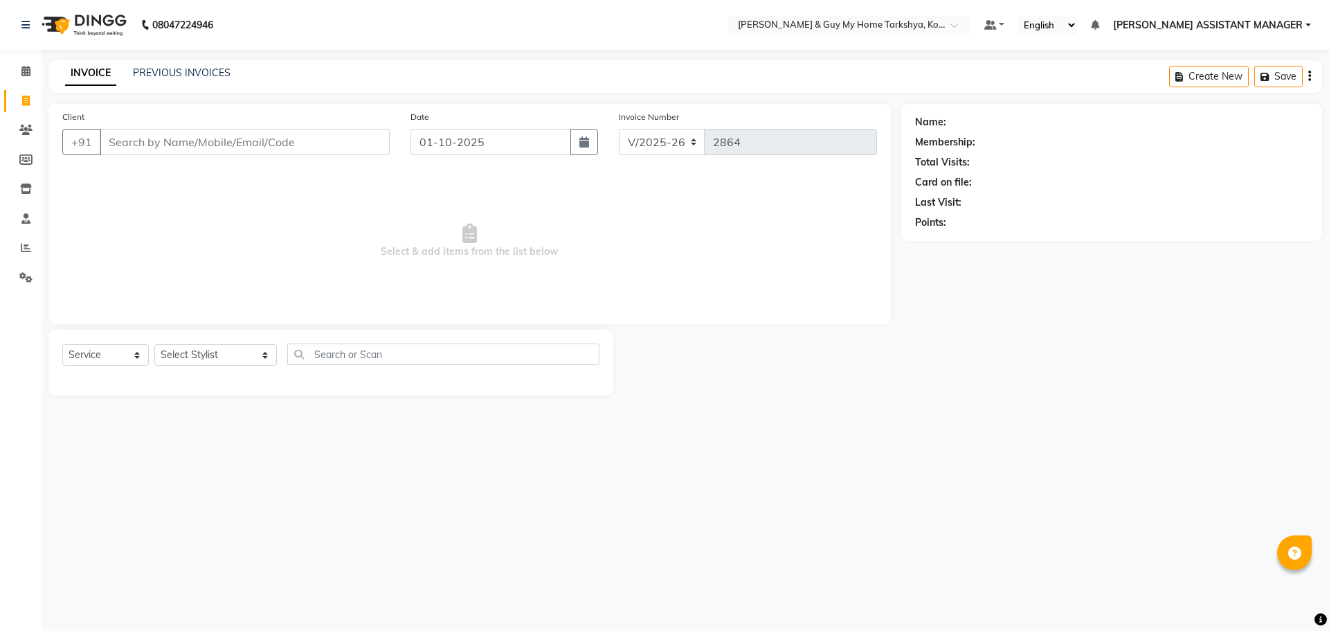 The height and width of the screenshot is (631, 1329). What do you see at coordinates (942, 162) in the screenshot?
I see `div: Total Visits:` at bounding box center [942, 162].